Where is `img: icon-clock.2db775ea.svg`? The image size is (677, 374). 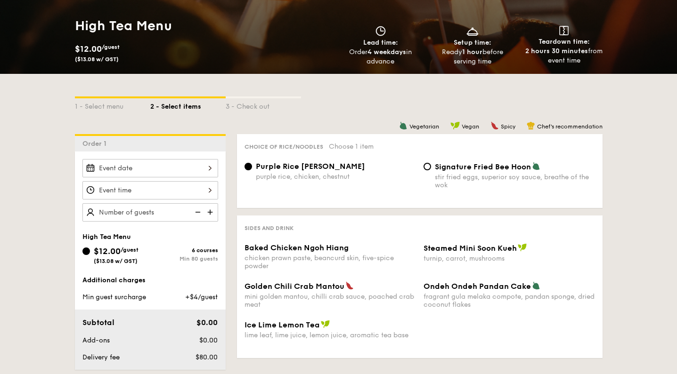
img: icon-clock.2db775ea.svg is located at coordinates (380, 31).